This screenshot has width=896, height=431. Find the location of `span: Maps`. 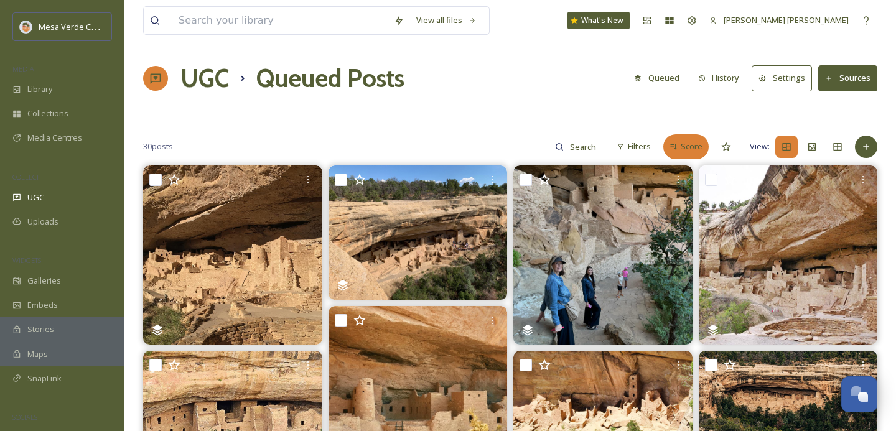

span: Maps is located at coordinates (37, 354).